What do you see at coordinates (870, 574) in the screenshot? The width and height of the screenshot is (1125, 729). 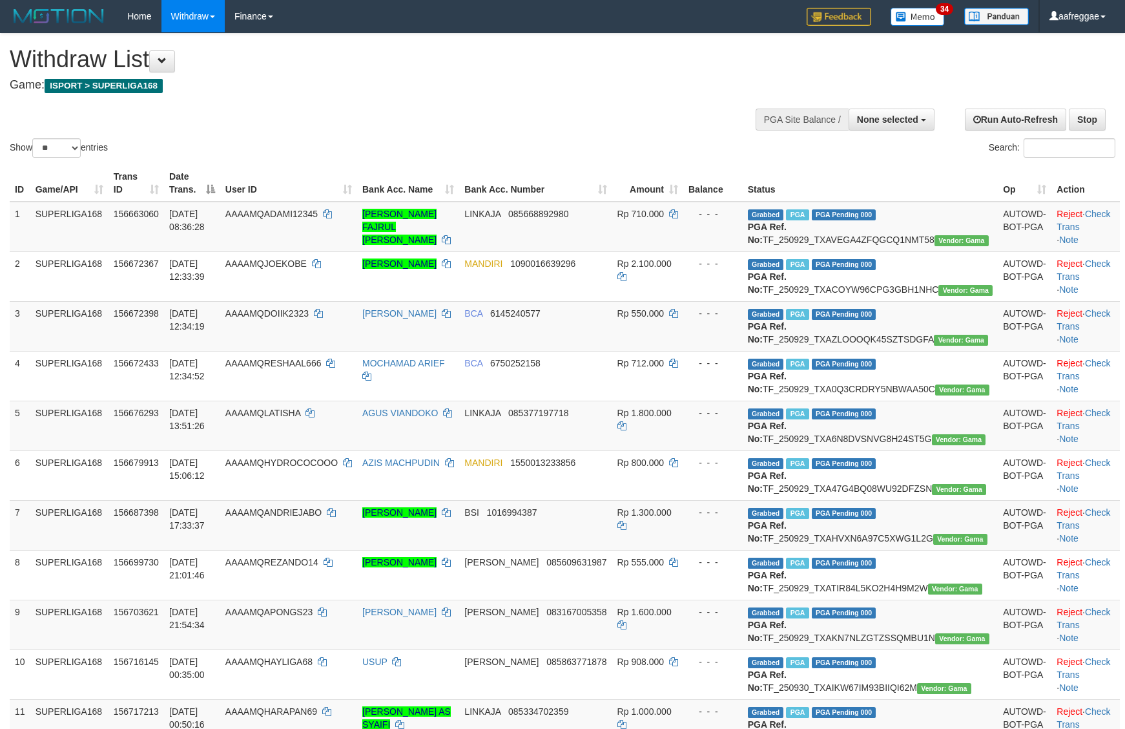 I see `td: TF_250929_TXATIR84L5KO2H4H9M2W` at bounding box center [870, 574].